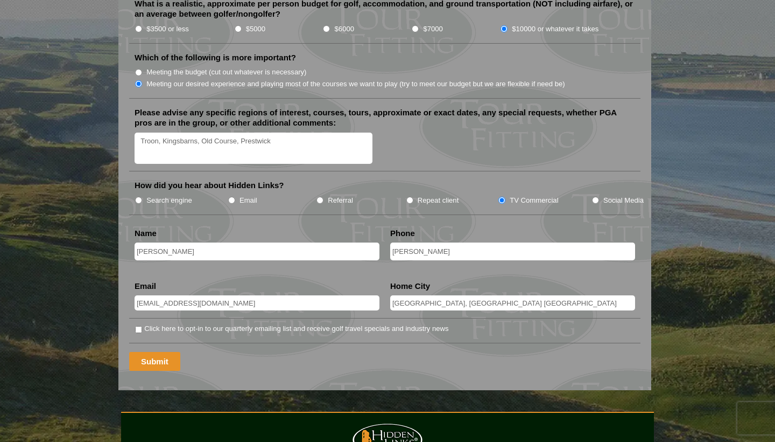 The image size is (775, 442). What do you see at coordinates (256, 29) in the screenshot?
I see `label: $5000` at bounding box center [256, 29].